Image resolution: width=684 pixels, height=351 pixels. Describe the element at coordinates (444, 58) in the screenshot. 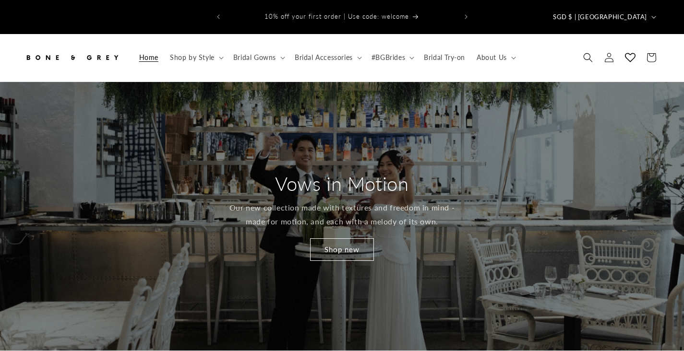

I see `a: Bridal Try-on` at that location.